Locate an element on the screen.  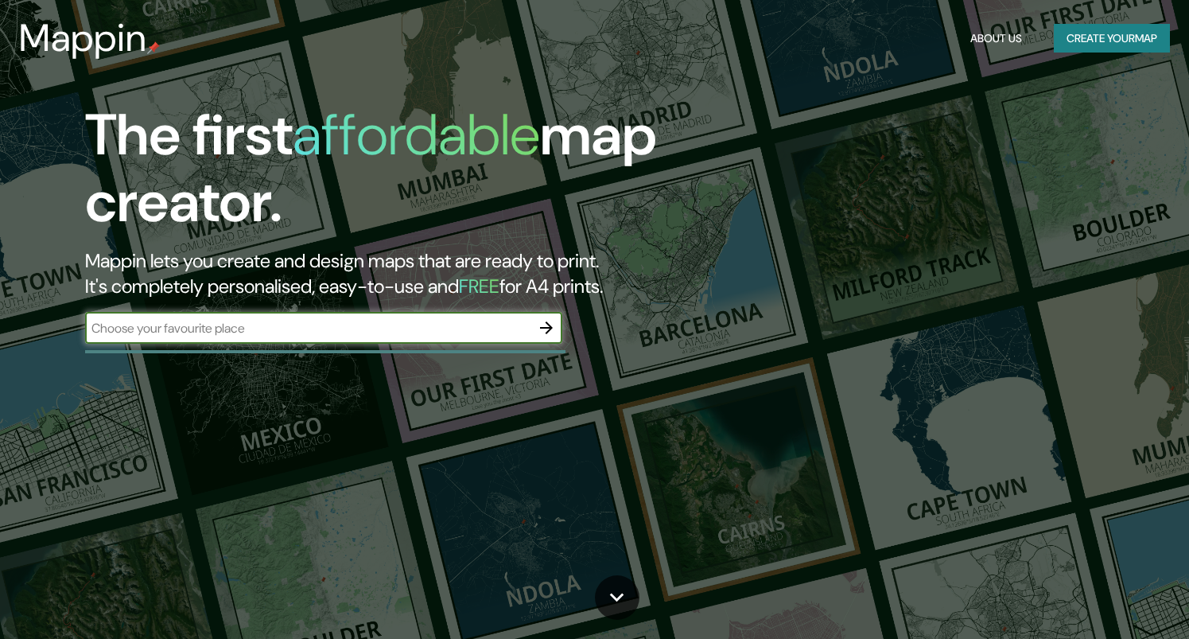
h1: The first map creator. is located at coordinates (383, 175).